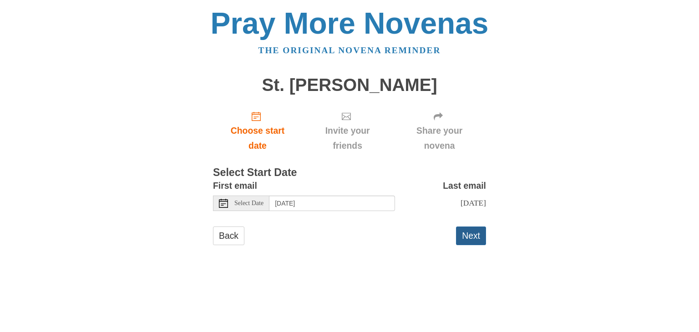 The height and width of the screenshot is (332, 699). Describe the element at coordinates (347, 138) in the screenshot. I see `span: Invite your friends` at that location.